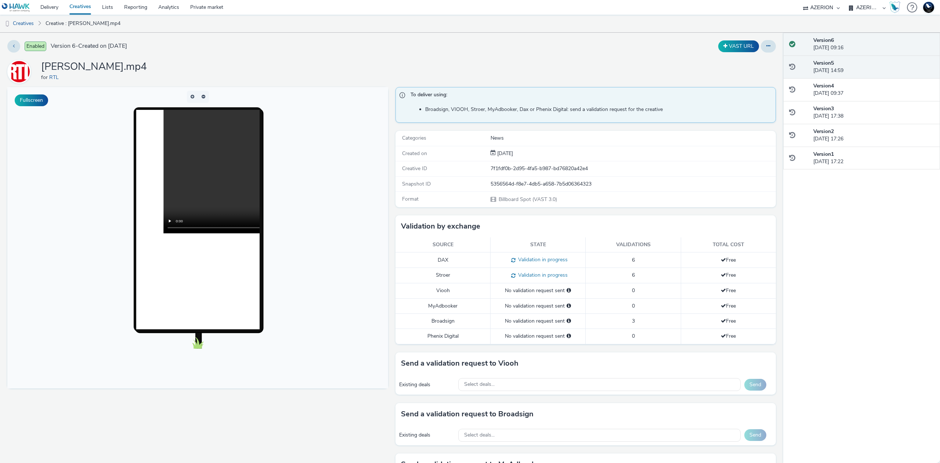 This screenshot has height=463, width=940. What do you see at coordinates (443, 245) in the screenshot?
I see `th: Source` at bounding box center [443, 245].